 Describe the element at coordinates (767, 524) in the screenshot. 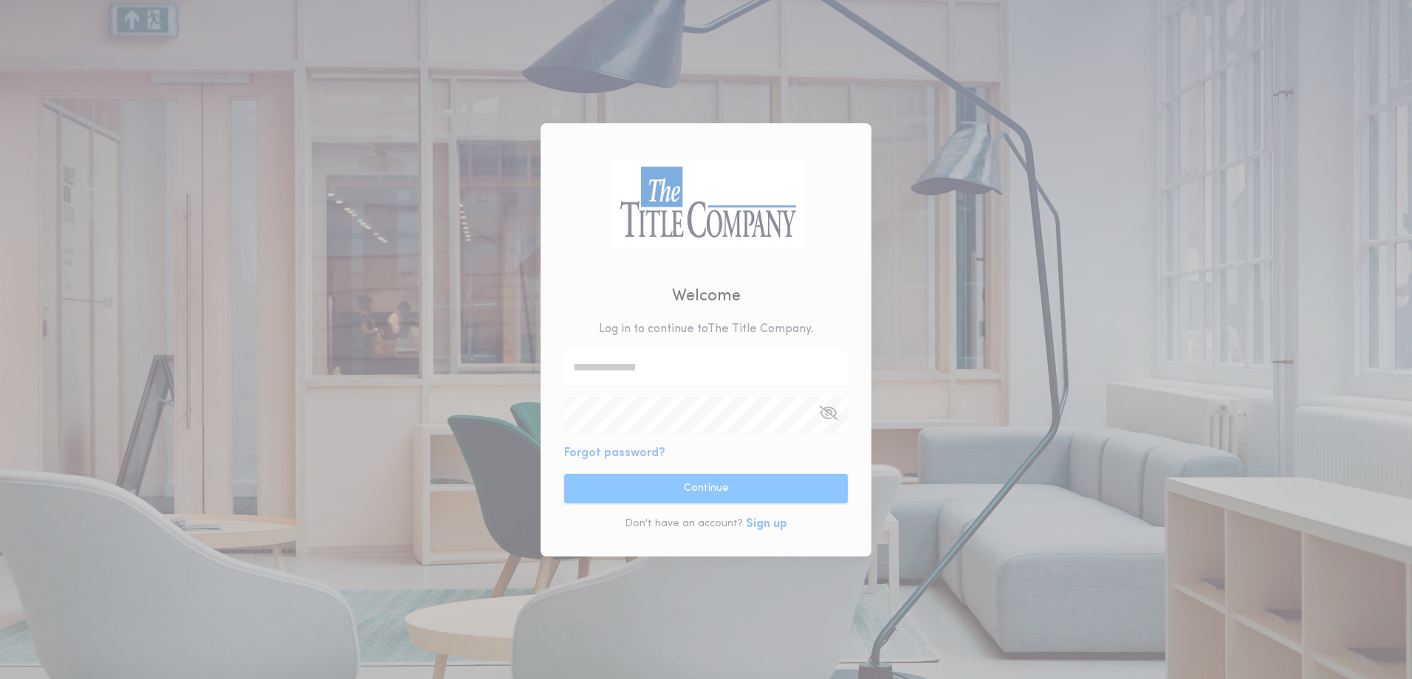

I see `button: Sign up` at that location.